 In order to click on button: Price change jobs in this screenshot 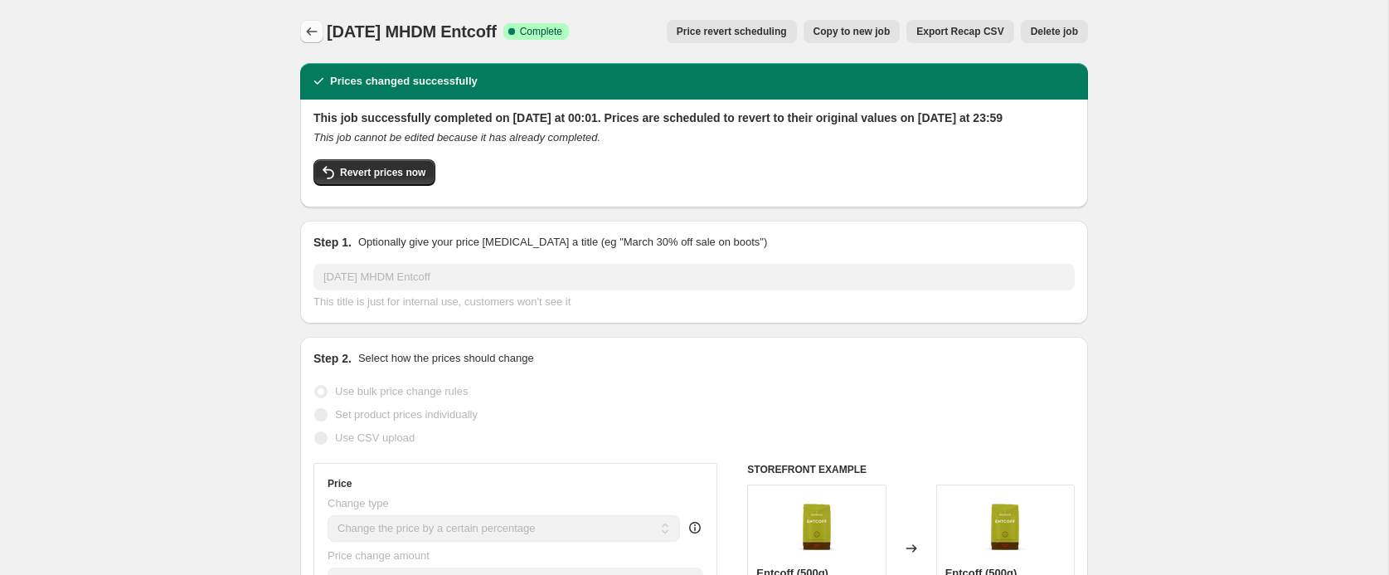, I will do `click(312, 32)`.